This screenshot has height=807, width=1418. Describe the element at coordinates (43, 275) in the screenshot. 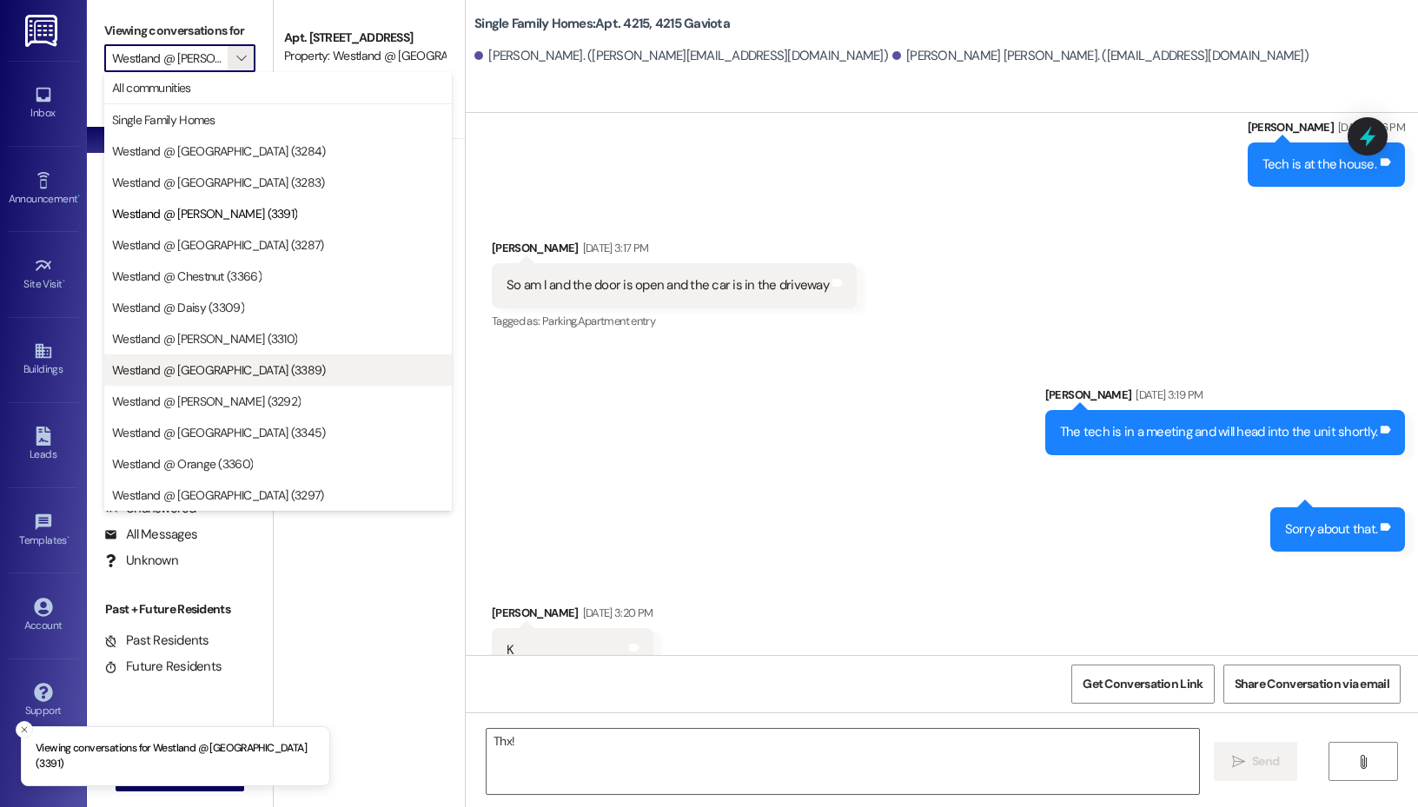

I see `a: Site Visit •` at that location.